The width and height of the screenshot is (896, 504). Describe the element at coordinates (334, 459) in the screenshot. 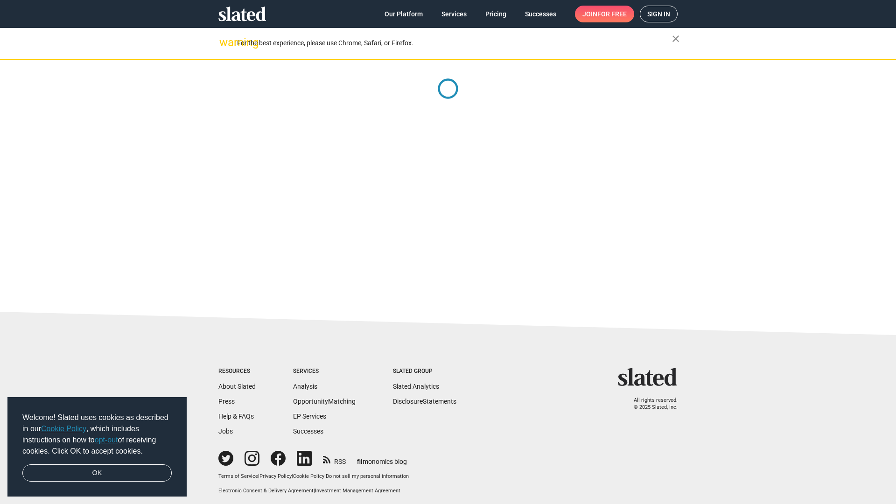

I see `a: RSS` at that location.